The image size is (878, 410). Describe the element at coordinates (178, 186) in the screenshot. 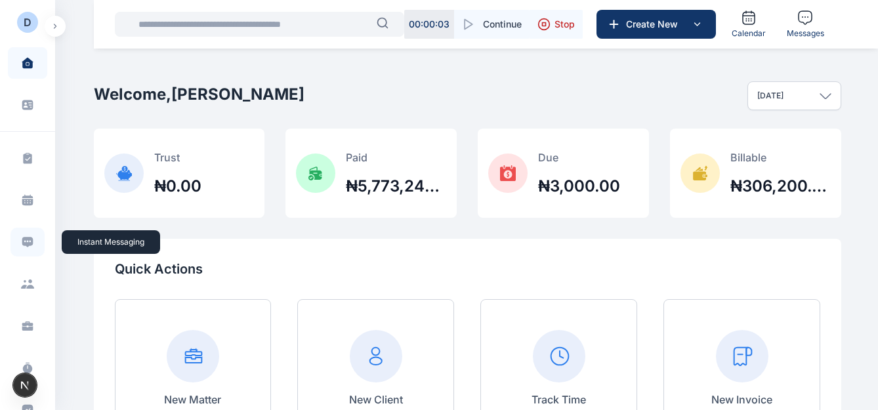

I see `h2: ₦0.00` at that location.